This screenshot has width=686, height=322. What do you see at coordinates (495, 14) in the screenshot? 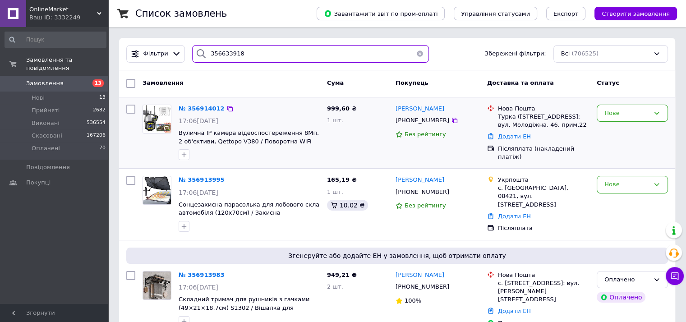
I see `button: Управління статусами` at bounding box center [495, 14].